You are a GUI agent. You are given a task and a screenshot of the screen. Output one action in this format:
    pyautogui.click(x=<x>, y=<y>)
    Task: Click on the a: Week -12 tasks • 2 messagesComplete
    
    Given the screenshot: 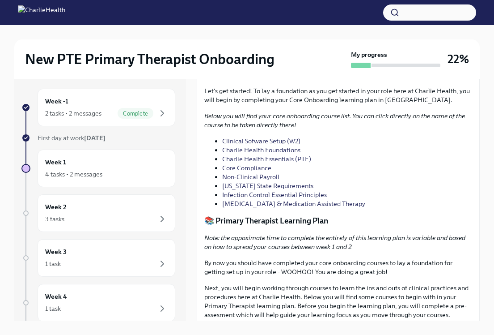 What is the action you would take?
    pyautogui.click(x=98, y=107)
    